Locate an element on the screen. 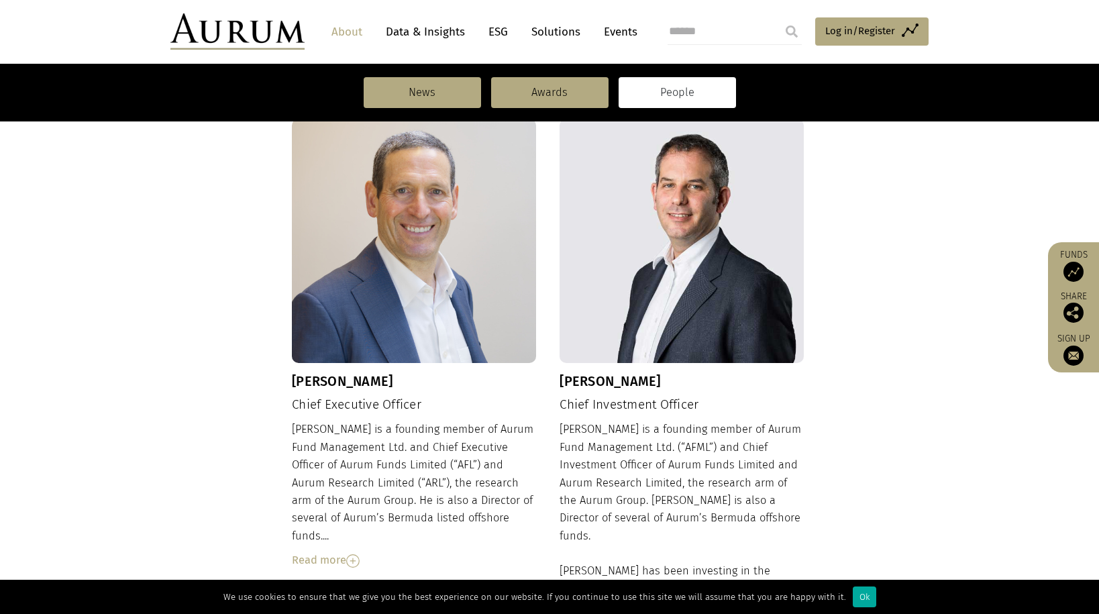 The height and width of the screenshot is (614, 1099). a: Events is located at coordinates (617, 32).